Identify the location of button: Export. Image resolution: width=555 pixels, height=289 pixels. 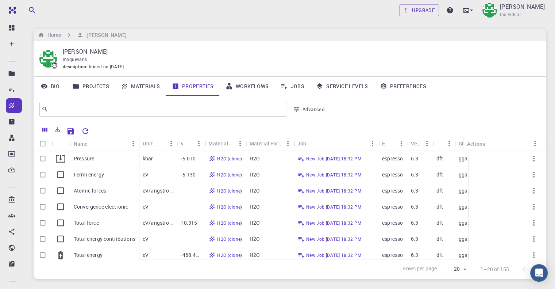
(57, 130).